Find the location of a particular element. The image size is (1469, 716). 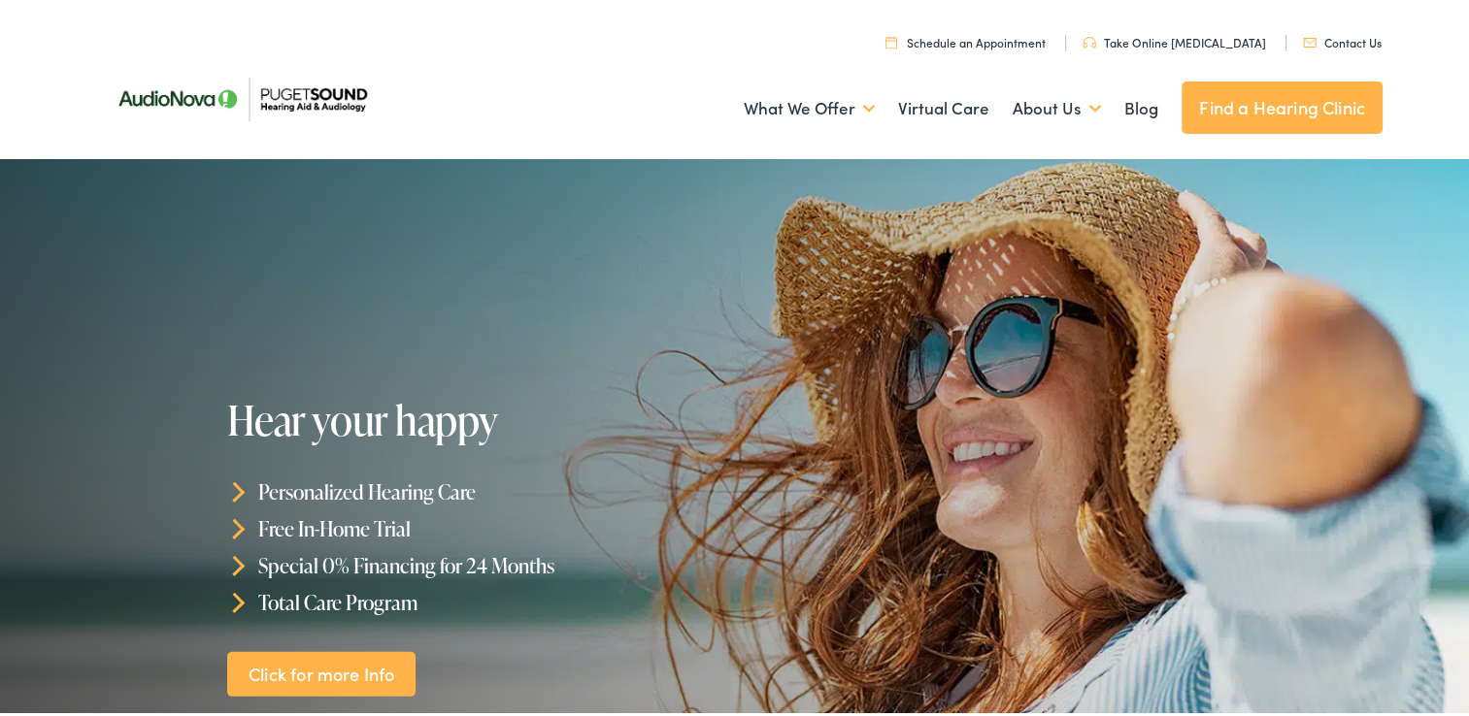

a: Find a Hearing Clinic is located at coordinates (1281, 104).